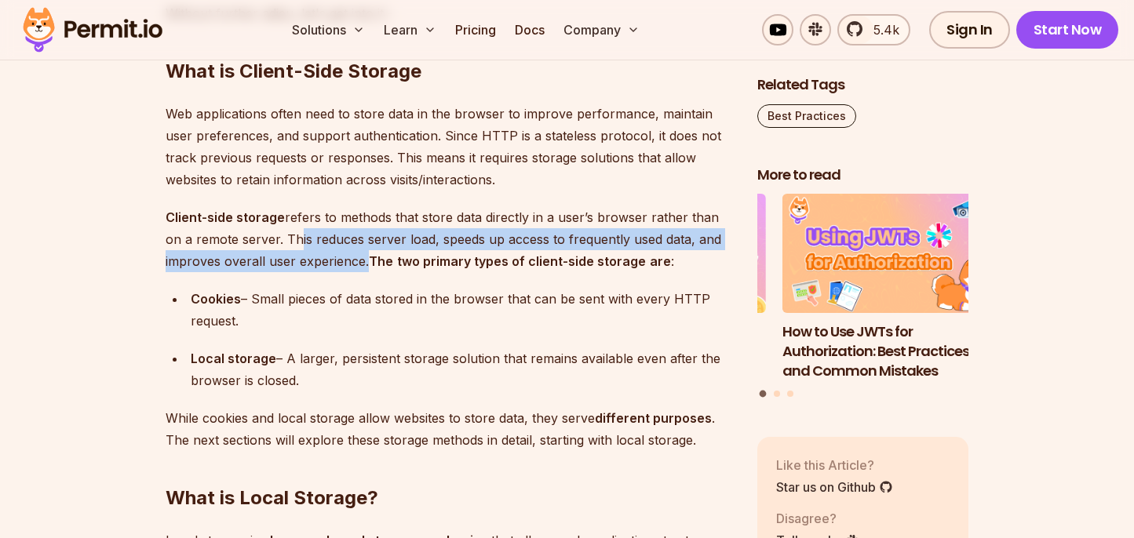 This screenshot has height=538, width=1134. What do you see at coordinates (530, 30) in the screenshot?
I see `a: Docs` at bounding box center [530, 30].